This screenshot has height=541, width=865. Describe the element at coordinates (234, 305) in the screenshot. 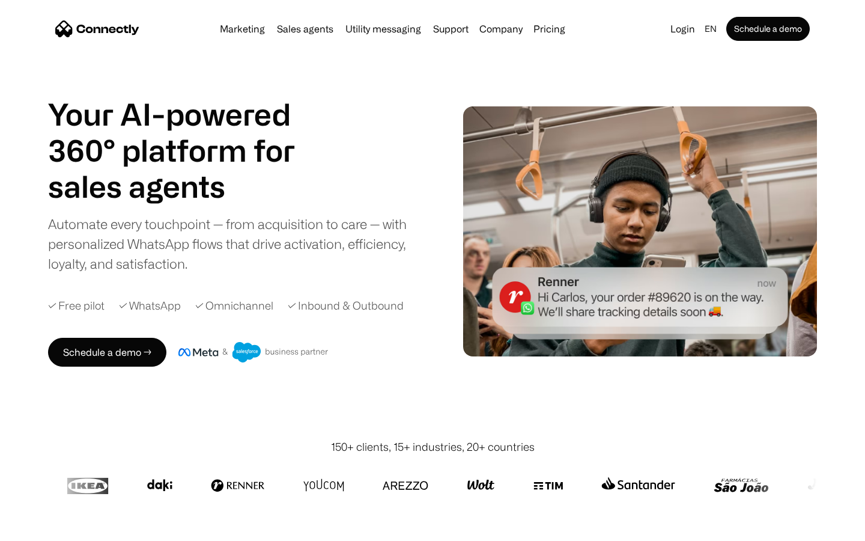

I see `div: ✓ Omnichannel` at that location.